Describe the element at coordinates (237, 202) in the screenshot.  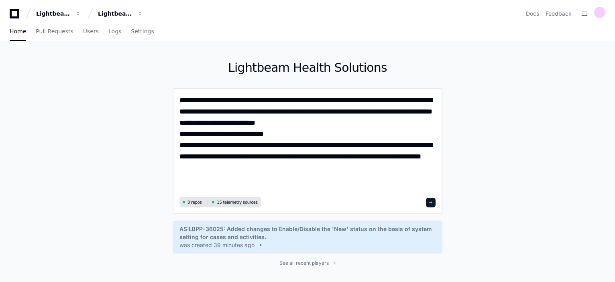
I see `span: 15 telemetry sources` at that location.